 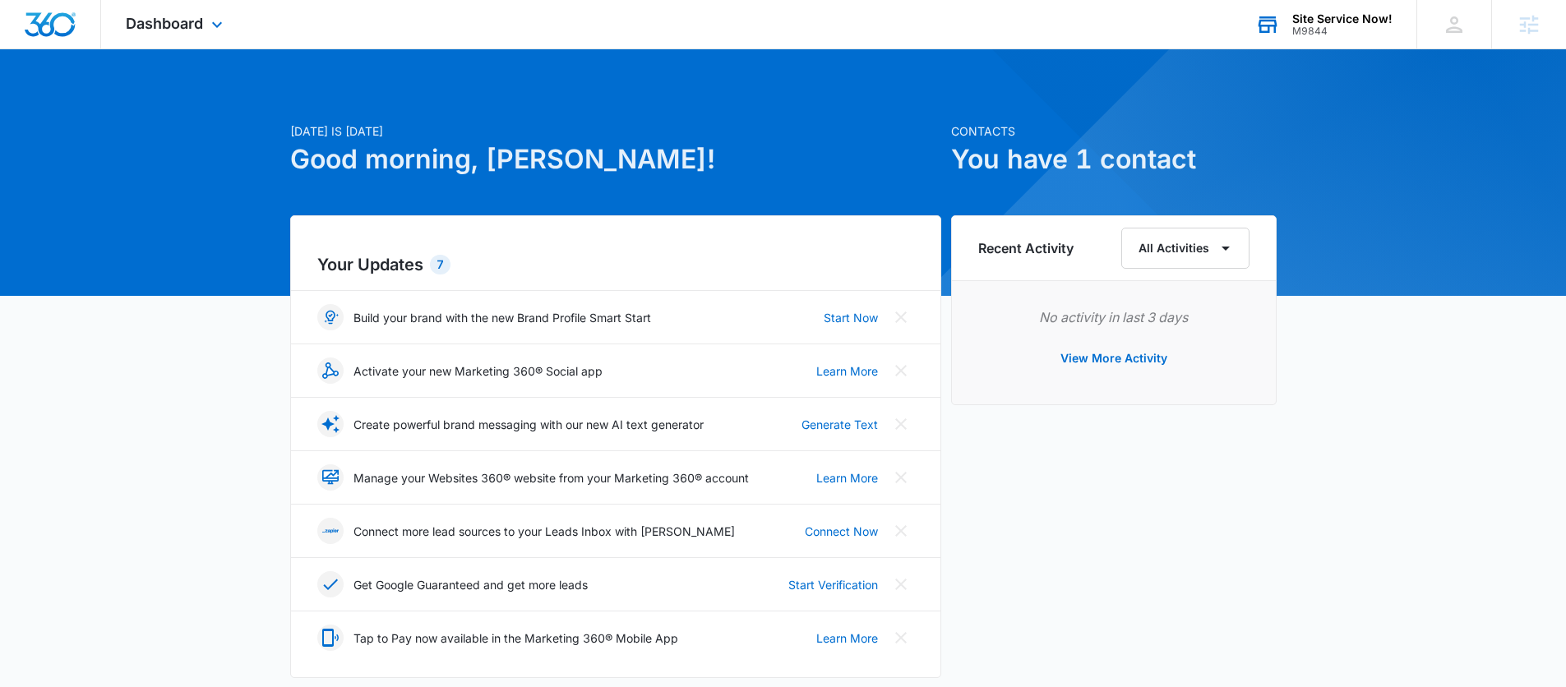 I want to click on p: Contacts, so click(x=1114, y=131).